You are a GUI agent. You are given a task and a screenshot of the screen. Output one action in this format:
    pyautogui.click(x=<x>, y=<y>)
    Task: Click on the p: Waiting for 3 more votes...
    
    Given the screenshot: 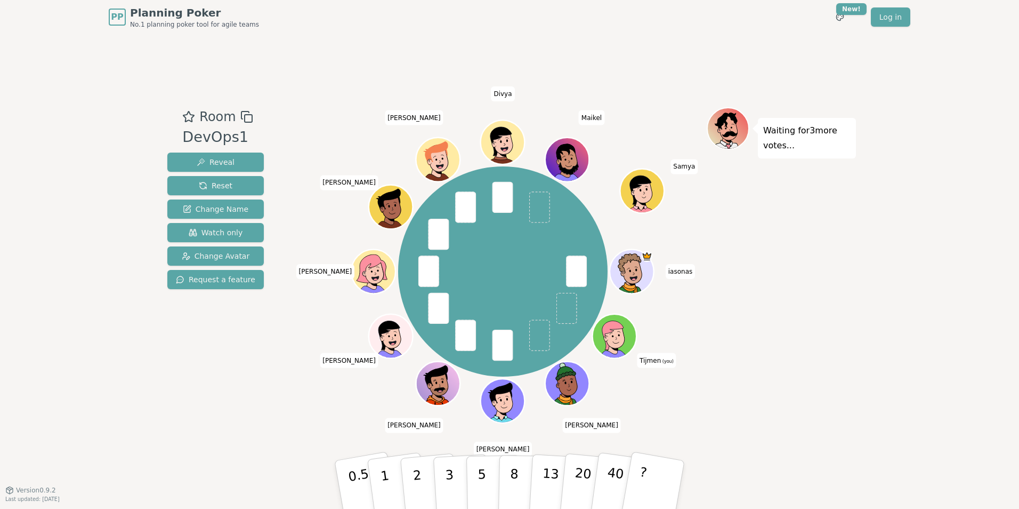 What is the action you would take?
    pyautogui.click(x=807, y=138)
    